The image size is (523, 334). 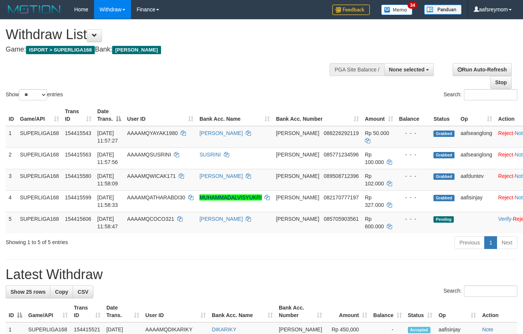 I want to click on span: ISPORT > SUPERLIGA168, so click(x=60, y=50).